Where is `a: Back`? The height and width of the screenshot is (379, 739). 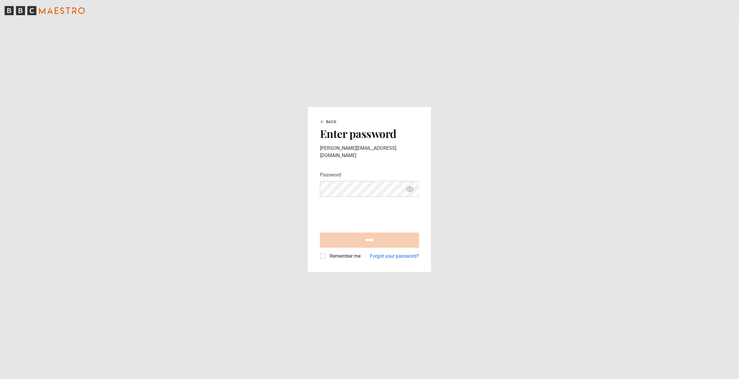 a: Back is located at coordinates (328, 122).